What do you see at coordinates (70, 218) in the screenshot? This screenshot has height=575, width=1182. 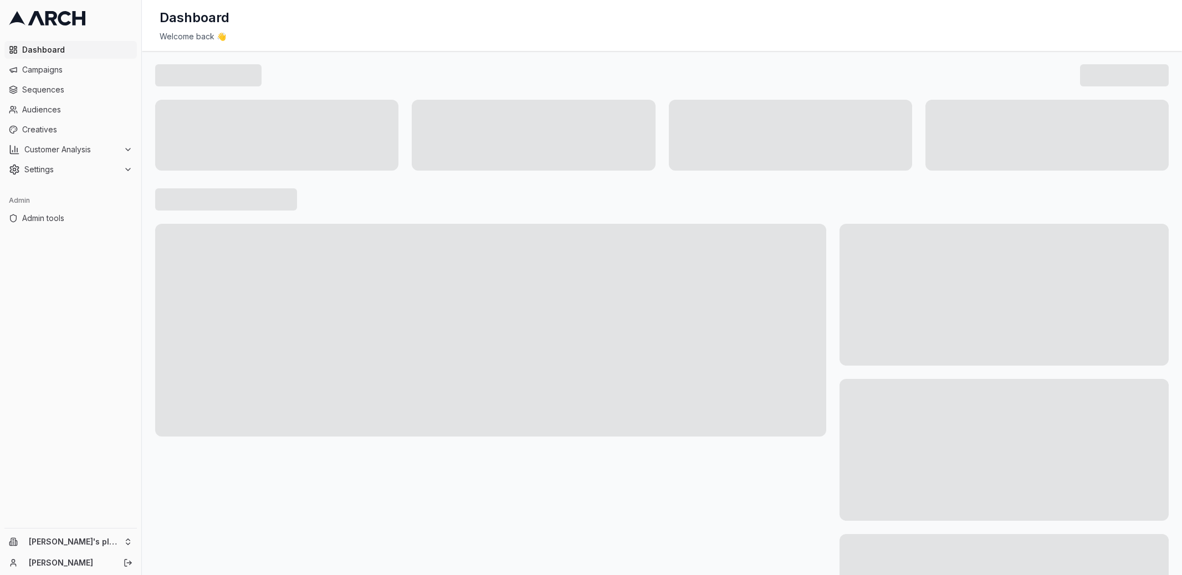 I see `a: Admin tools` at bounding box center [70, 218].